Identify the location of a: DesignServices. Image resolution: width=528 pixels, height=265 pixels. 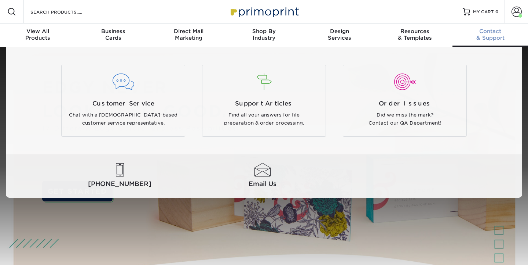
(340, 35).